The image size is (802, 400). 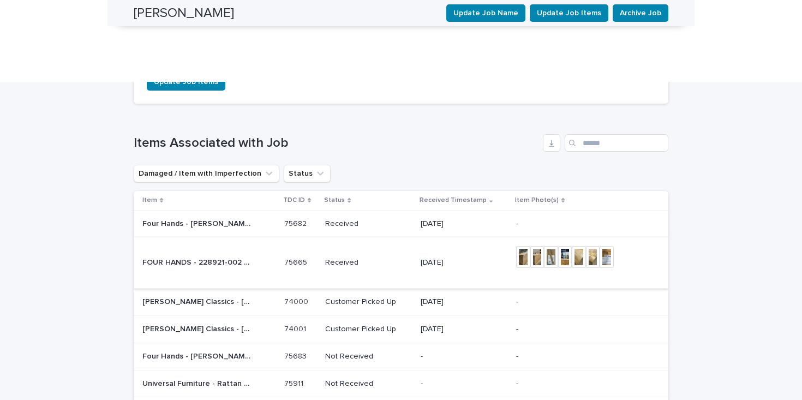 What do you see at coordinates (296, 328) in the screenshot?
I see `p: 74001` at bounding box center [296, 328].